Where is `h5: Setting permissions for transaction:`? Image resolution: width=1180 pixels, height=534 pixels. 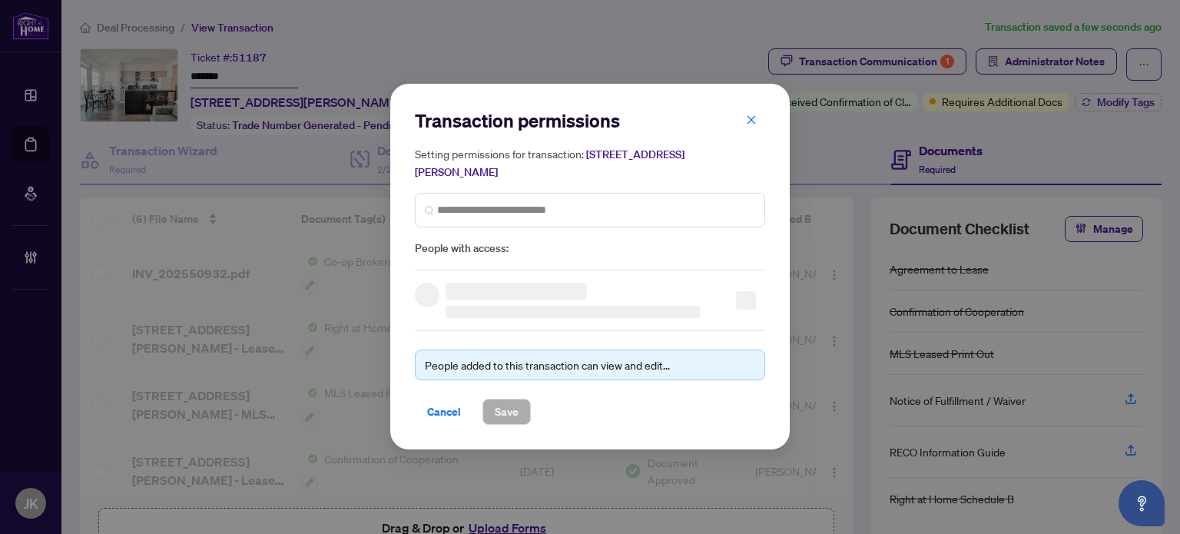
h5: Setting permissions for transaction: is located at coordinates (590, 163).